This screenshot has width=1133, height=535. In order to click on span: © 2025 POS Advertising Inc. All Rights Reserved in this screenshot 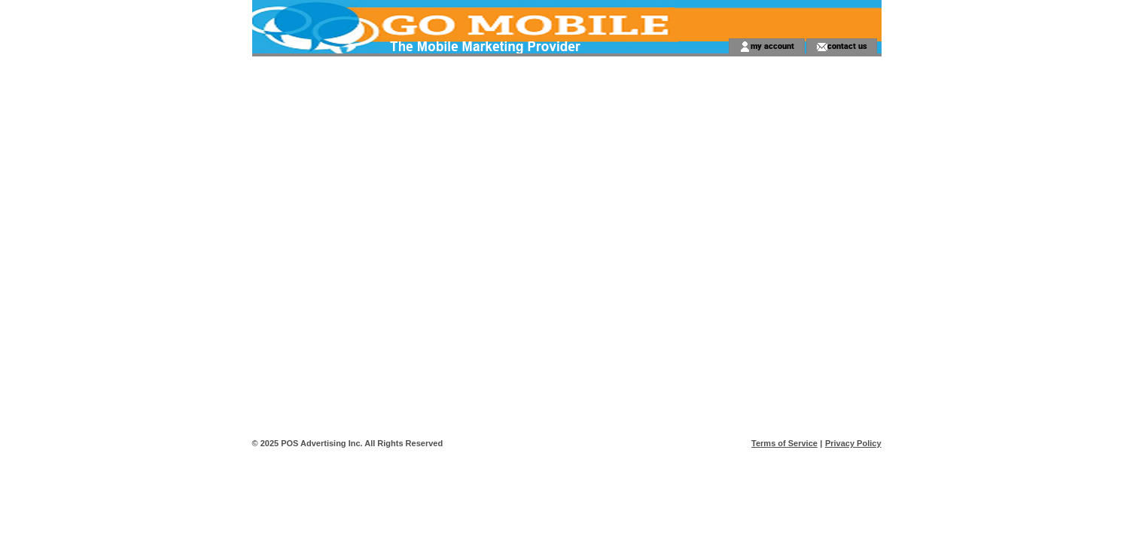, I will do `click(348, 443)`.